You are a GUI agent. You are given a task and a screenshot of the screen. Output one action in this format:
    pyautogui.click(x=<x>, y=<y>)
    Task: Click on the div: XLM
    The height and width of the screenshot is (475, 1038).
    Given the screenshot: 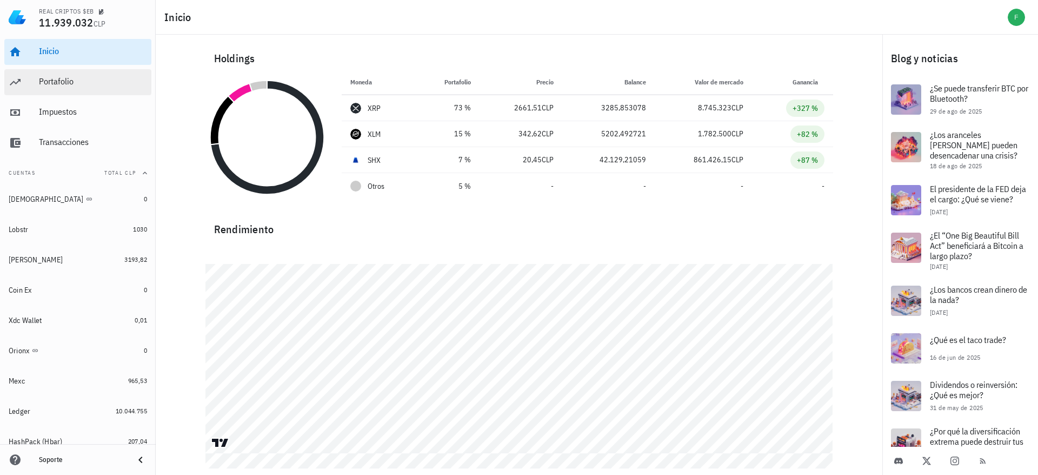 What is the action you would take?
    pyautogui.click(x=374, y=134)
    